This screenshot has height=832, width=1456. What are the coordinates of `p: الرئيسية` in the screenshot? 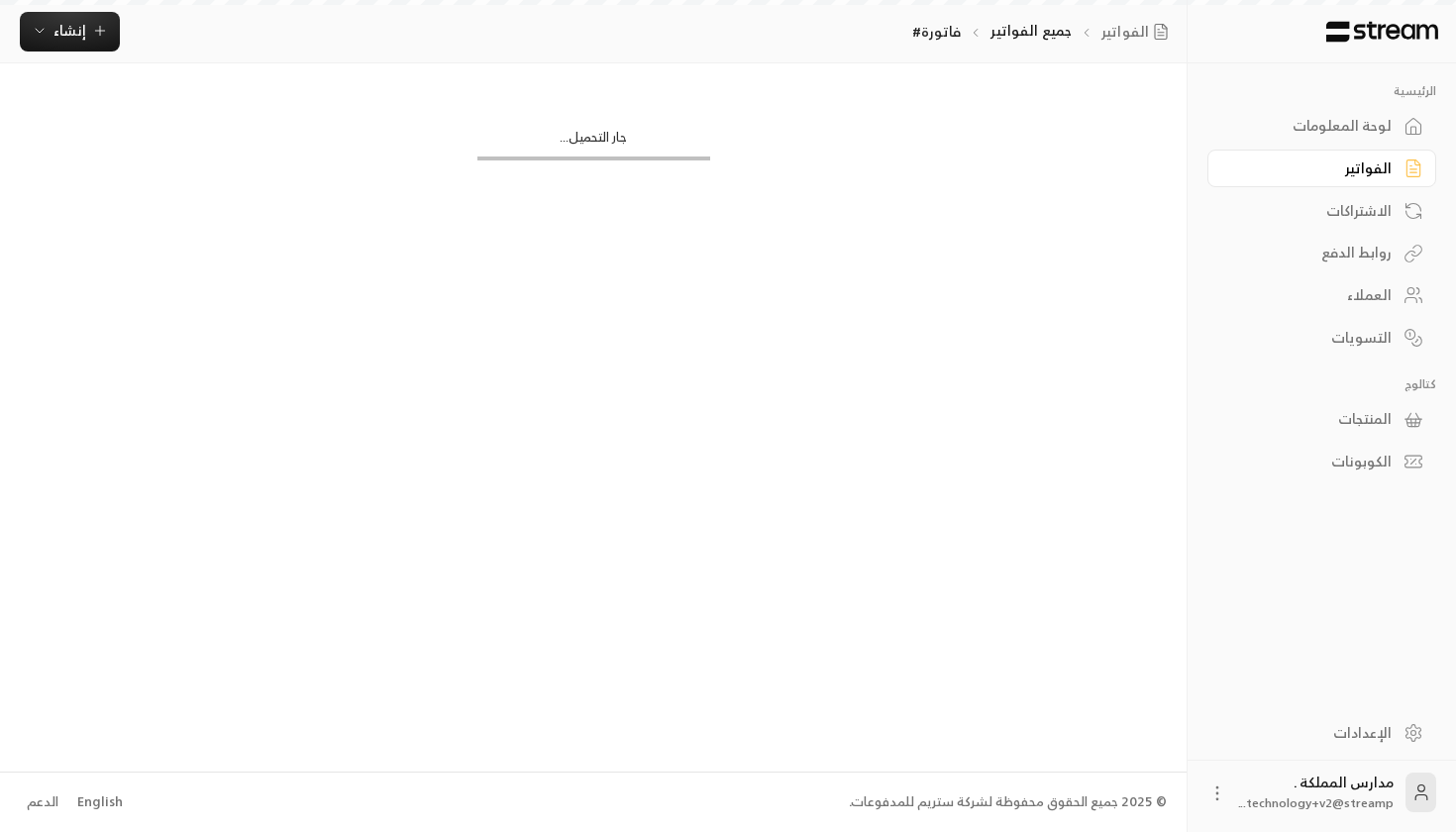 It's located at (1322, 91).